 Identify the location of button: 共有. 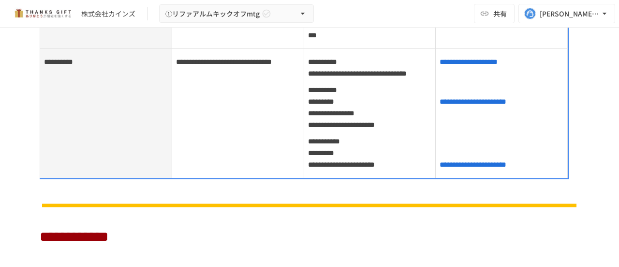
(494, 14).